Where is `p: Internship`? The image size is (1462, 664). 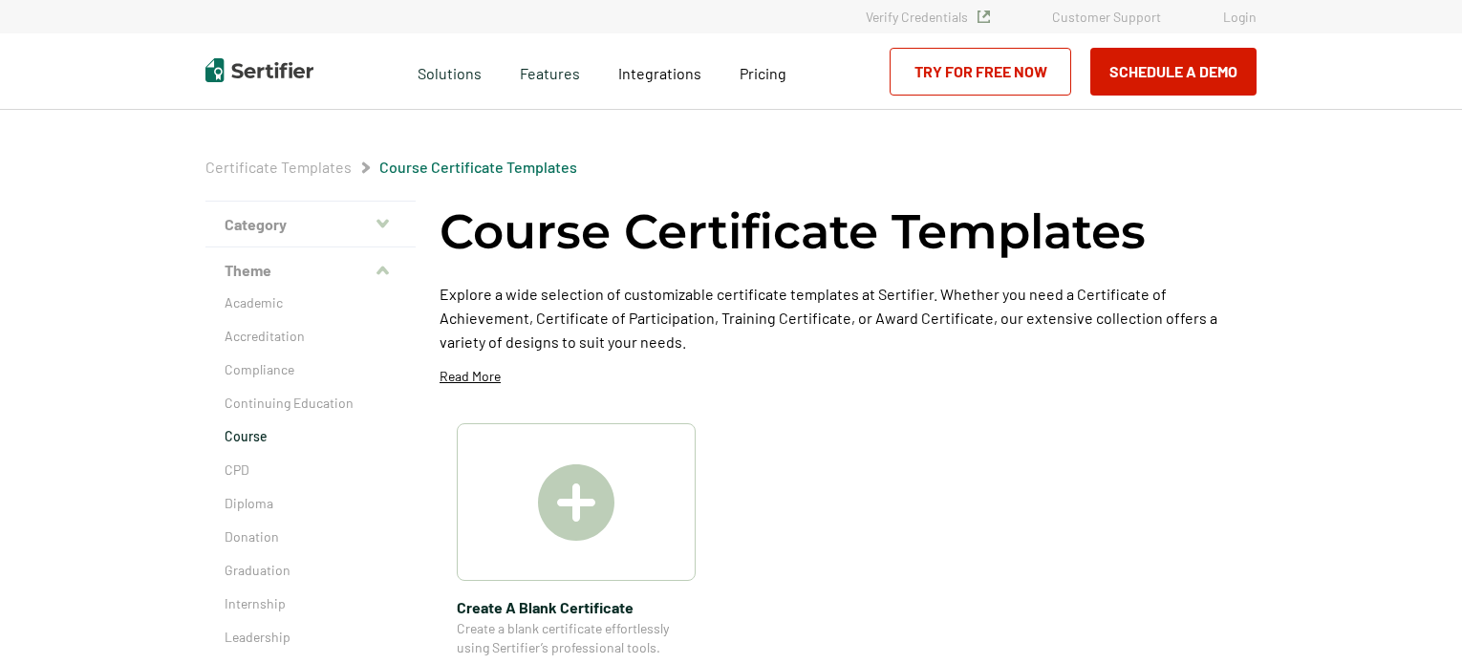 p: Internship is located at coordinates (311, 604).